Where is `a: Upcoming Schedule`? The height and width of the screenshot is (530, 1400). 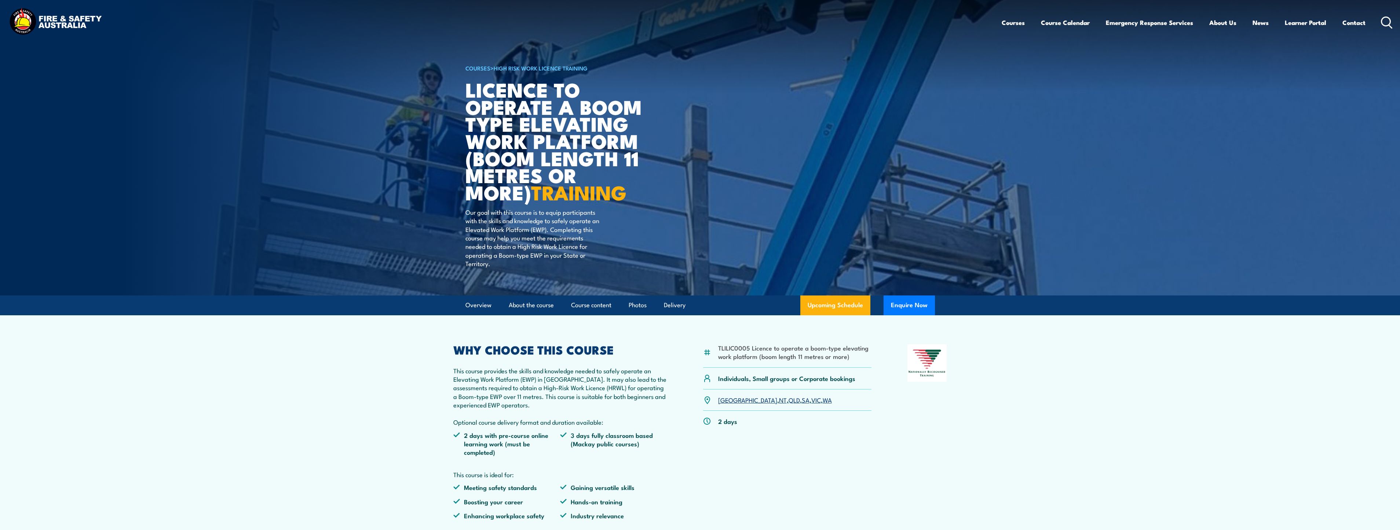 a: Upcoming Schedule is located at coordinates (835, 305).